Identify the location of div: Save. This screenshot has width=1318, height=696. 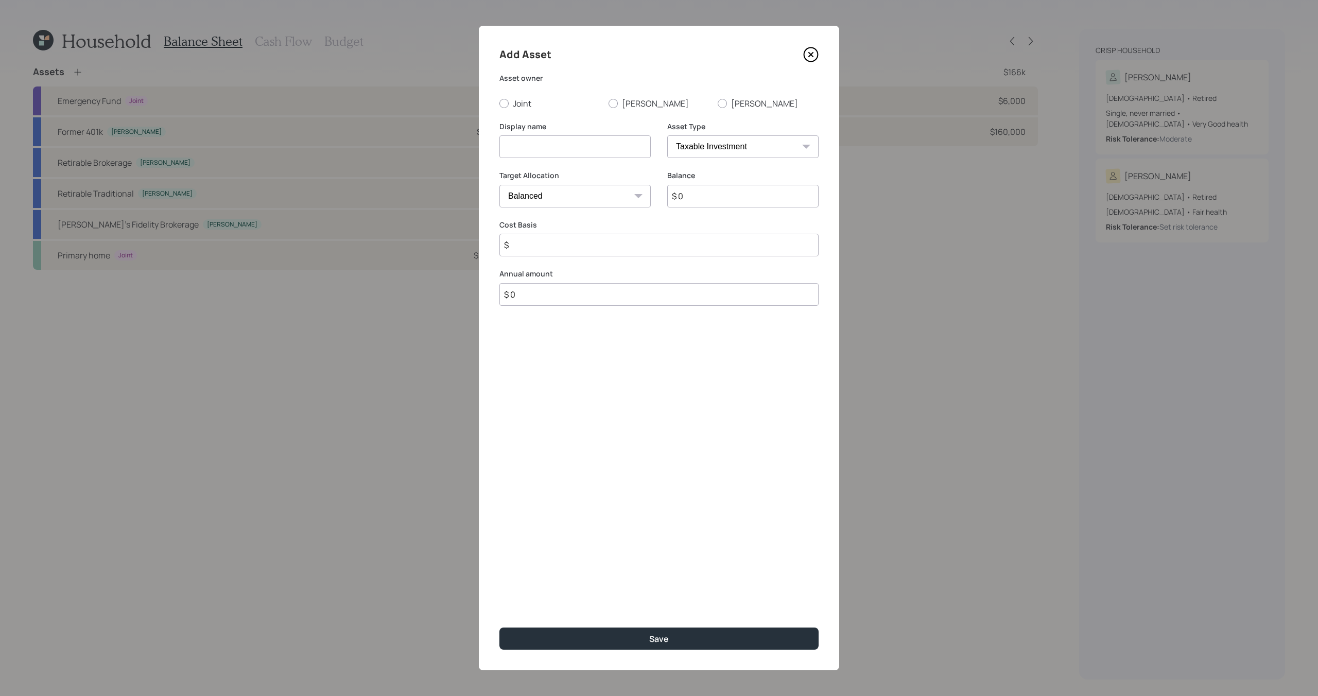
(659, 639).